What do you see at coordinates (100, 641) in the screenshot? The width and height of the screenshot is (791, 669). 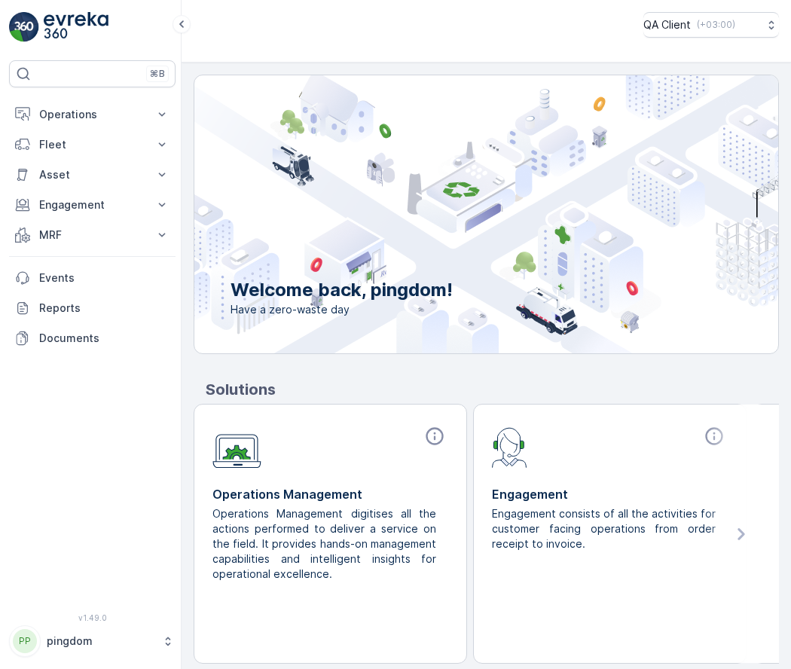 I see `p: pingdom` at bounding box center [100, 641].